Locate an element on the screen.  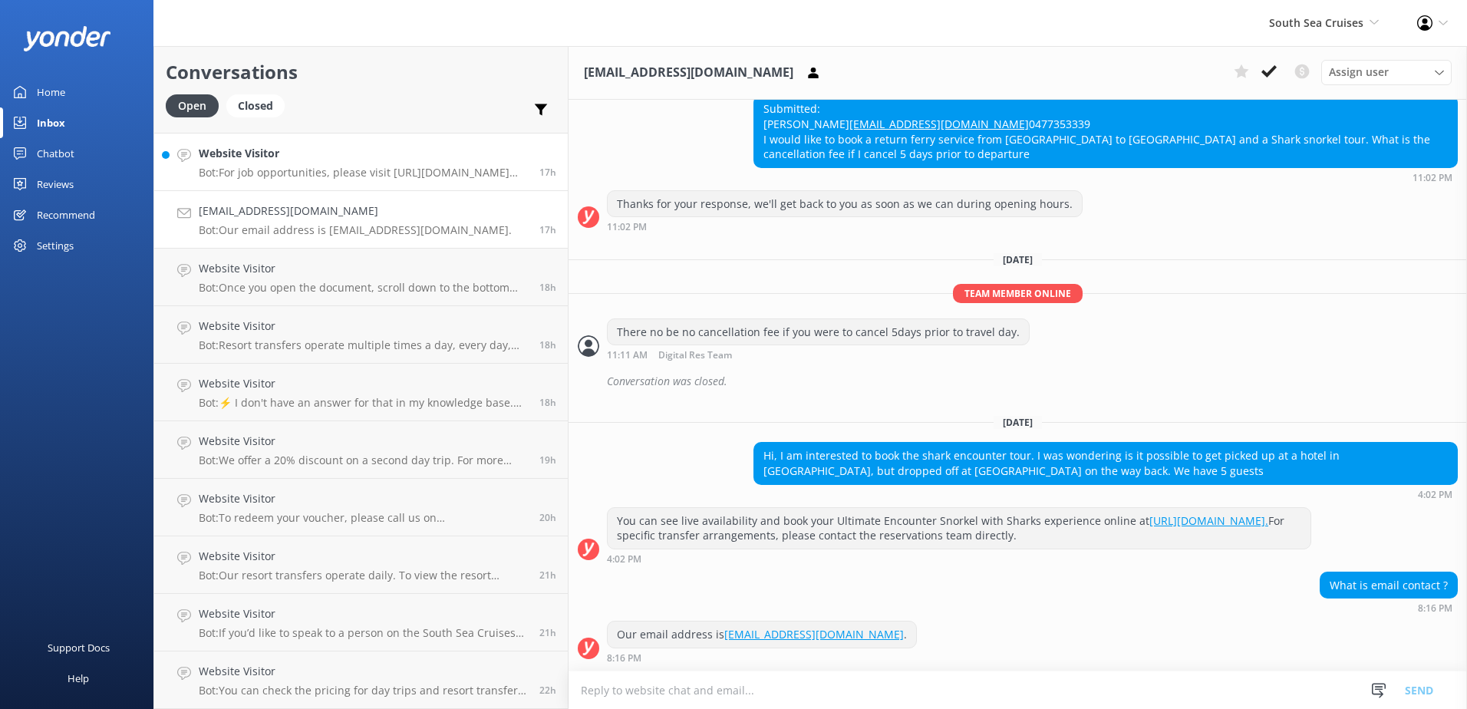
a: Open is located at coordinates (196, 105).